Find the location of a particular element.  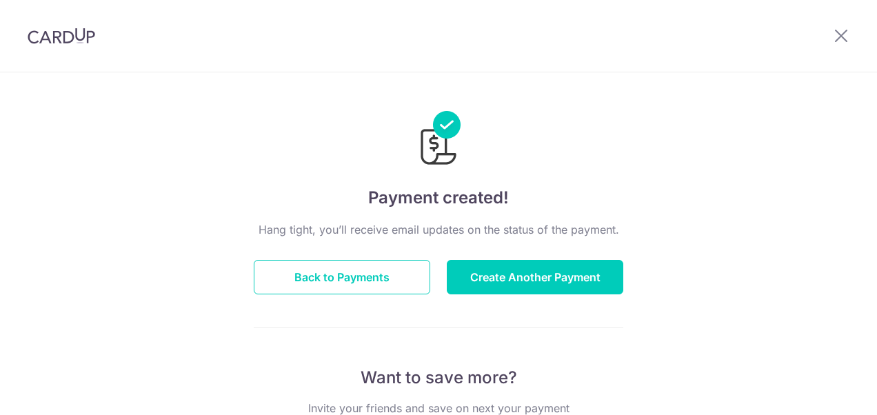

button: Create Another Payment is located at coordinates (535, 277).